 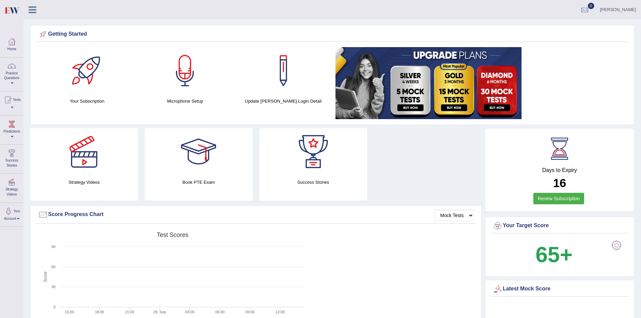 What do you see at coordinates (55, 307) in the screenshot?
I see `text: 0` at bounding box center [55, 307].